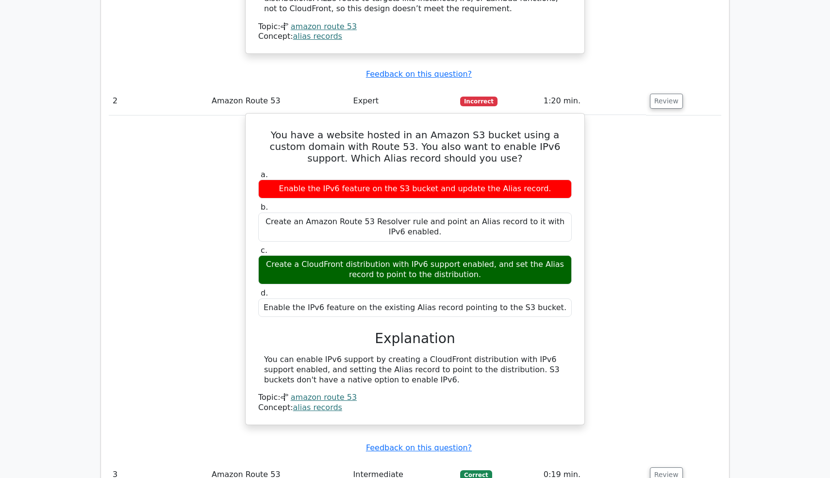  What do you see at coordinates (264, 174) in the screenshot?
I see `span: a.` at bounding box center [264, 174].